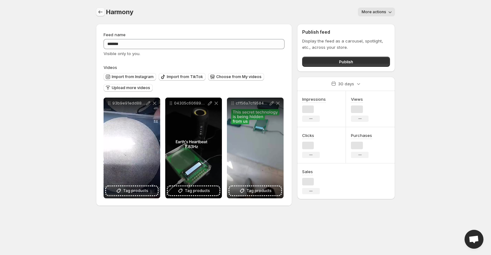 The image size is (491, 255). I want to click on button: More actions, so click(377, 12).